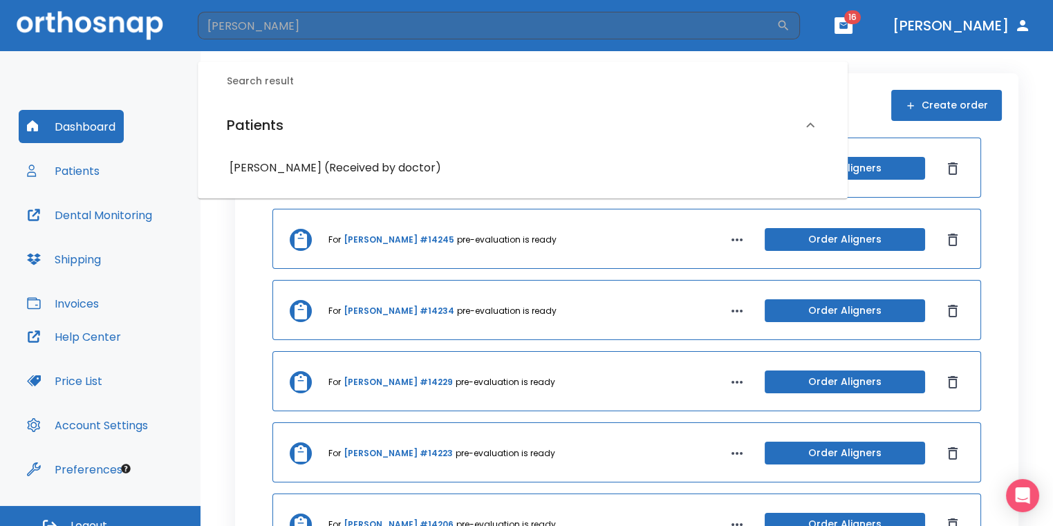  What do you see at coordinates (64, 259) in the screenshot?
I see `a: Shipping` at bounding box center [64, 259].